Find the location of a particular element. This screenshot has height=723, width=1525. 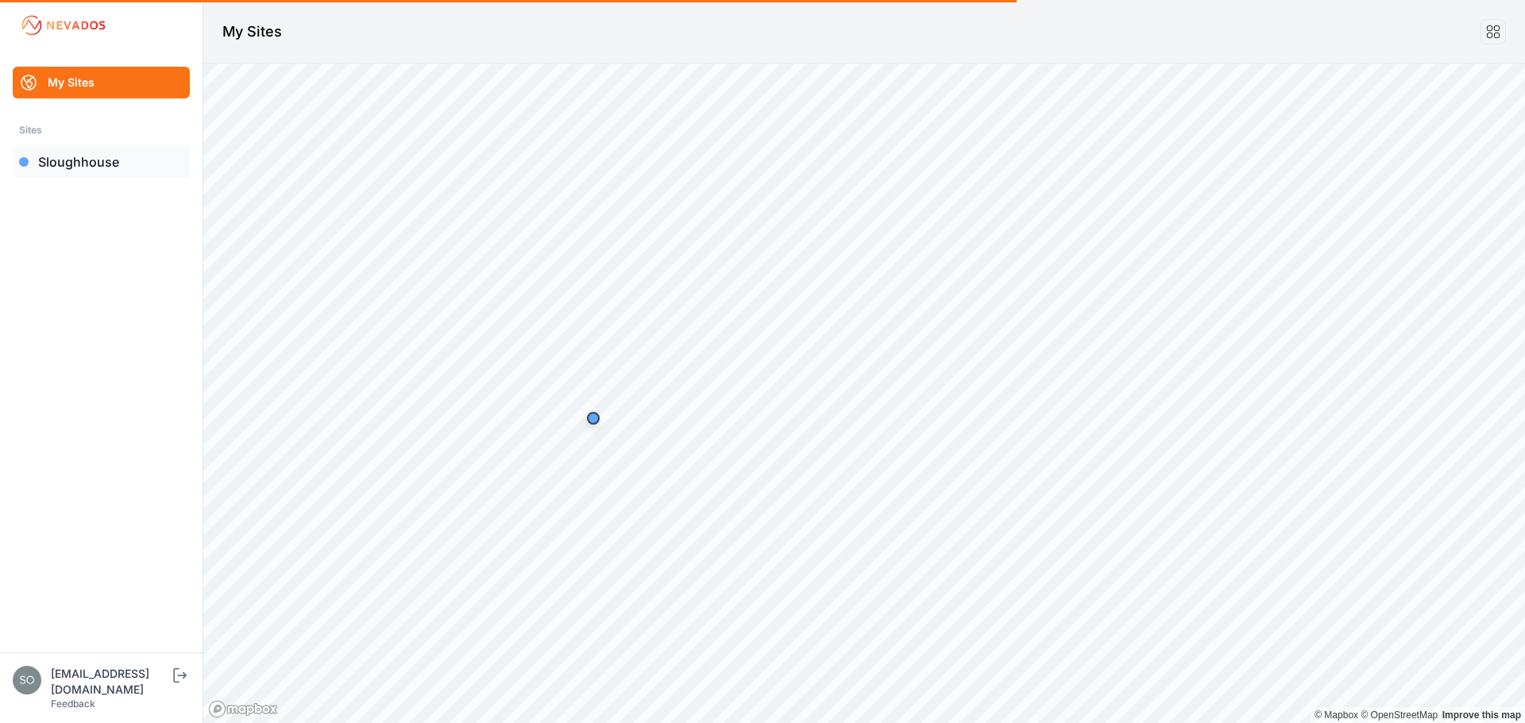

a: My Sites is located at coordinates (101, 83).